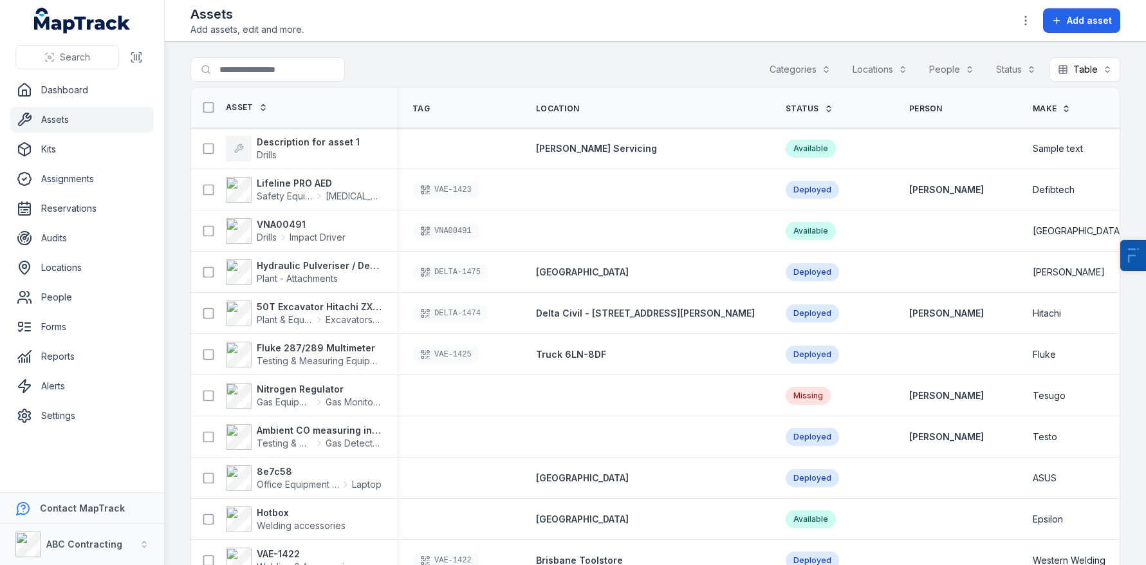  I want to click on span: Testo, so click(1045, 437).